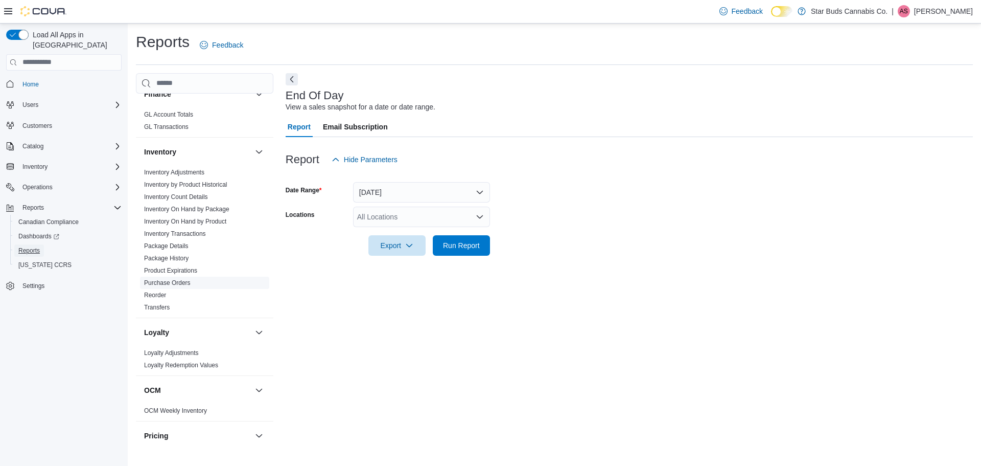 The width and height of the screenshot is (981, 466). I want to click on span: Package Details, so click(166, 246).